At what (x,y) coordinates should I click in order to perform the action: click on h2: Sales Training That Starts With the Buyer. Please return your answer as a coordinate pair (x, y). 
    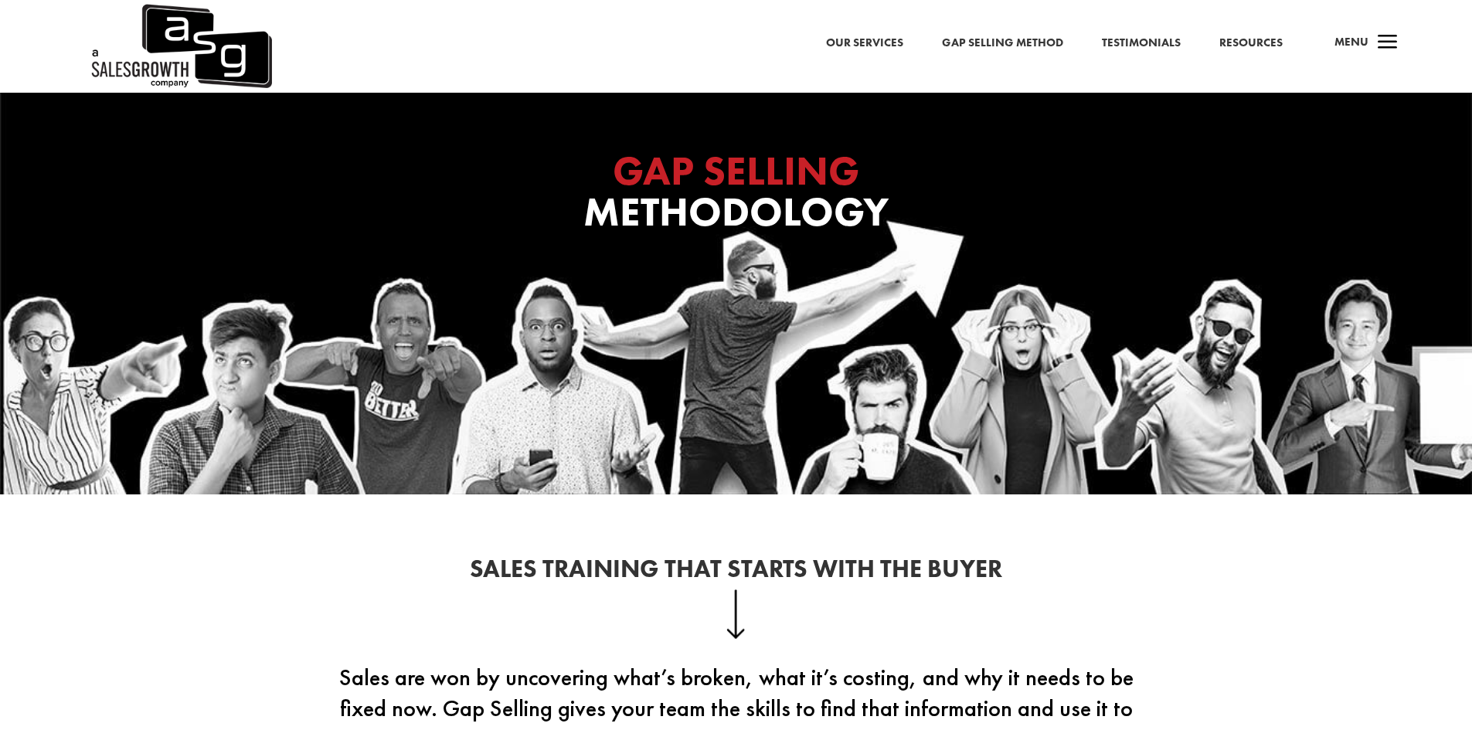
    Looking at the image, I should click on (737, 573).